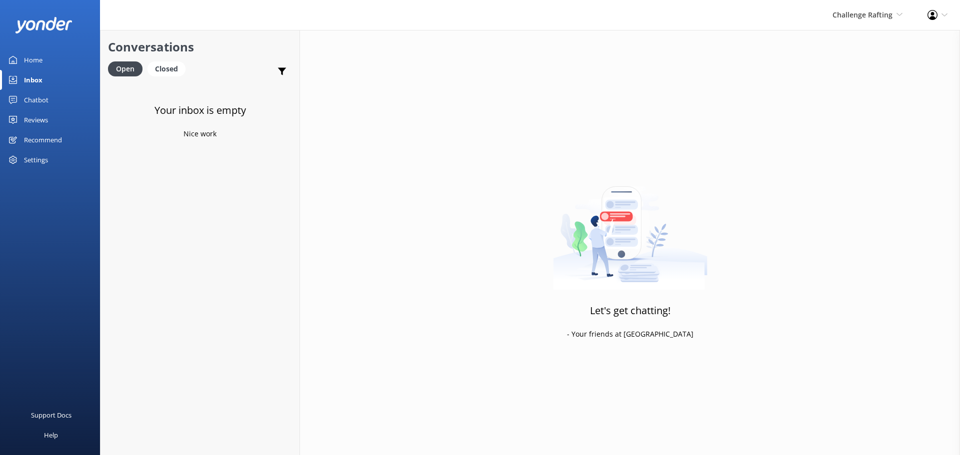 The height and width of the screenshot is (455, 960). What do you see at coordinates (43, 25) in the screenshot?
I see `img: yonder-white-logo.png` at bounding box center [43, 25].